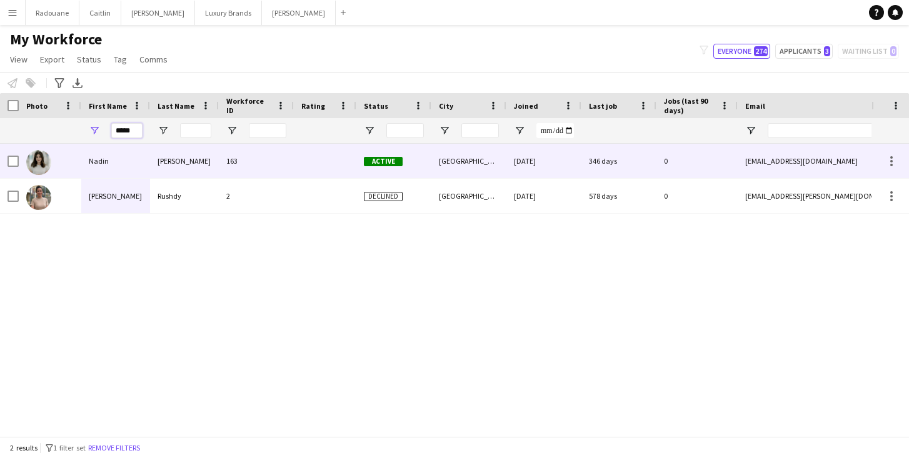 Image resolution: width=909 pixels, height=458 pixels. Describe the element at coordinates (256, 161) in the screenshot. I see `div: 163` at that location.